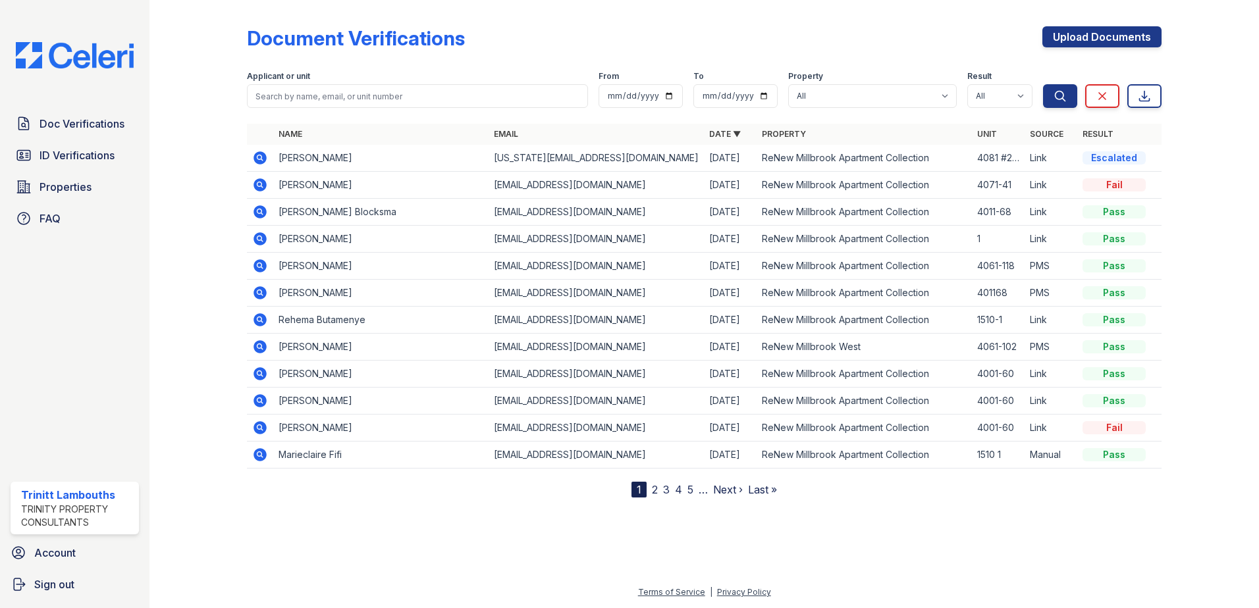 The image size is (1259, 608). What do you see at coordinates (639, 490) in the screenshot?
I see `div: 1` at bounding box center [639, 490].